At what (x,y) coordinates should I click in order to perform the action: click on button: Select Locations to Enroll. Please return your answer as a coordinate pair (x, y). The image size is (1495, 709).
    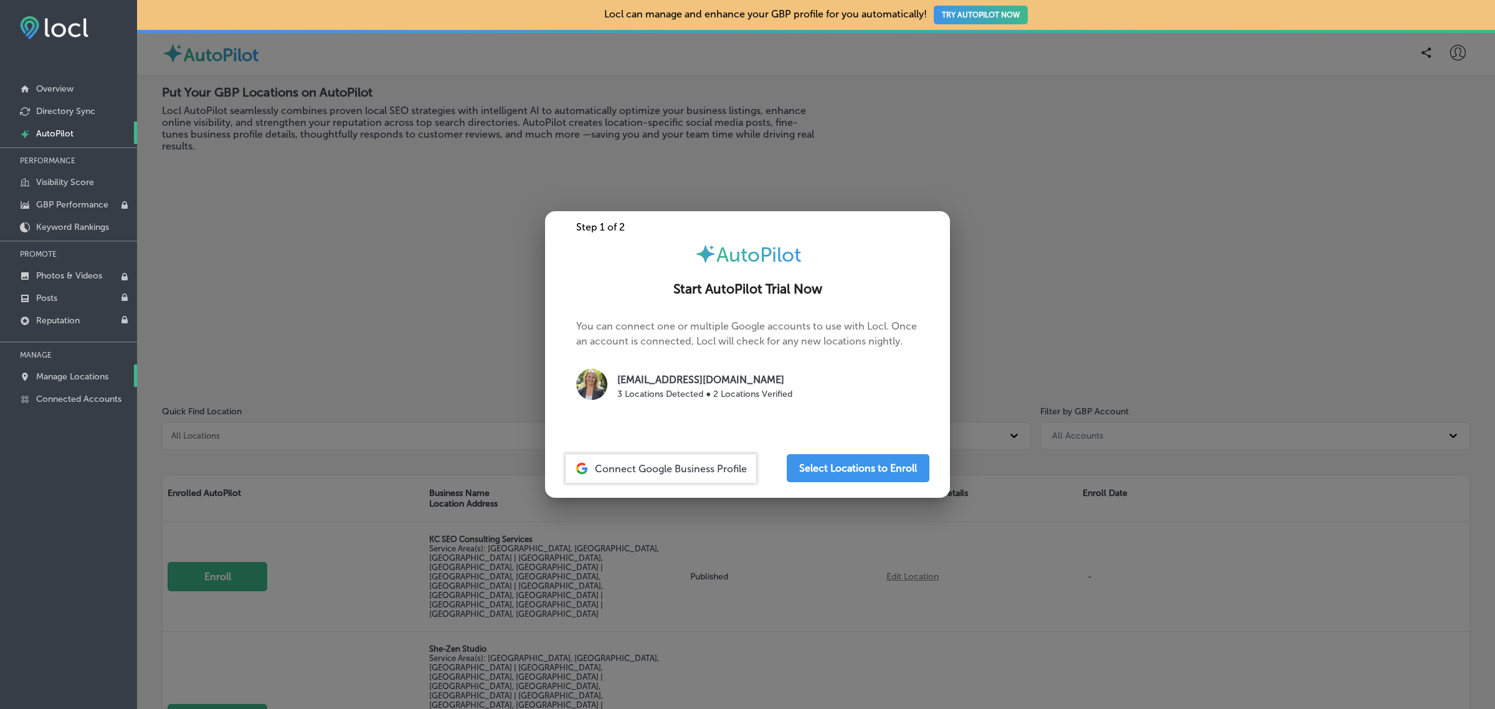
    Looking at the image, I should click on (858, 468).